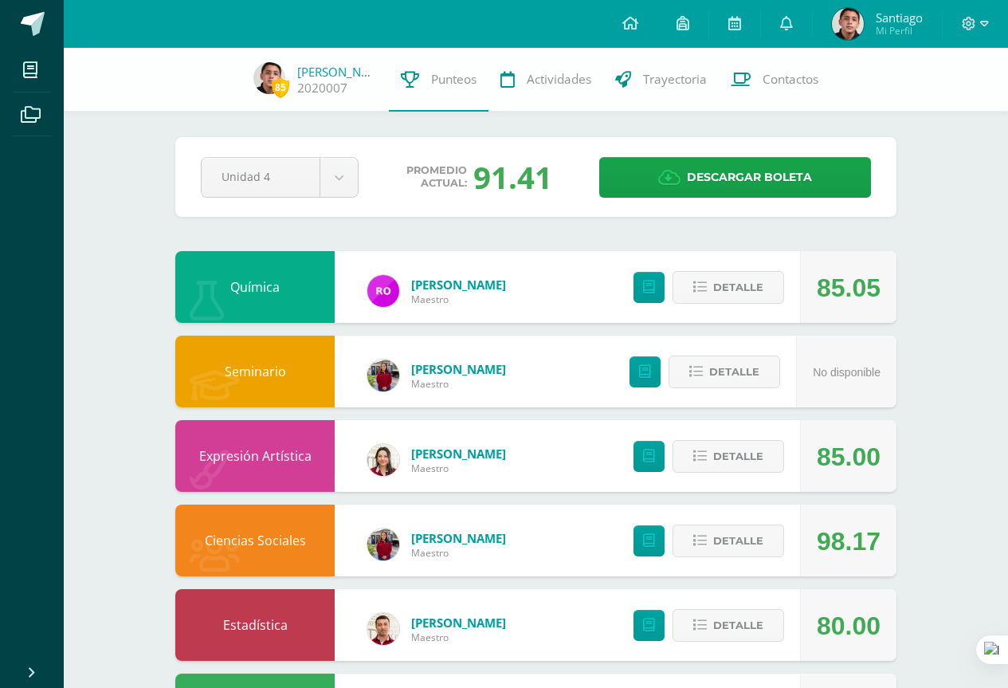  What do you see at coordinates (281, 87) in the screenshot?
I see `span: 85` at bounding box center [281, 87].